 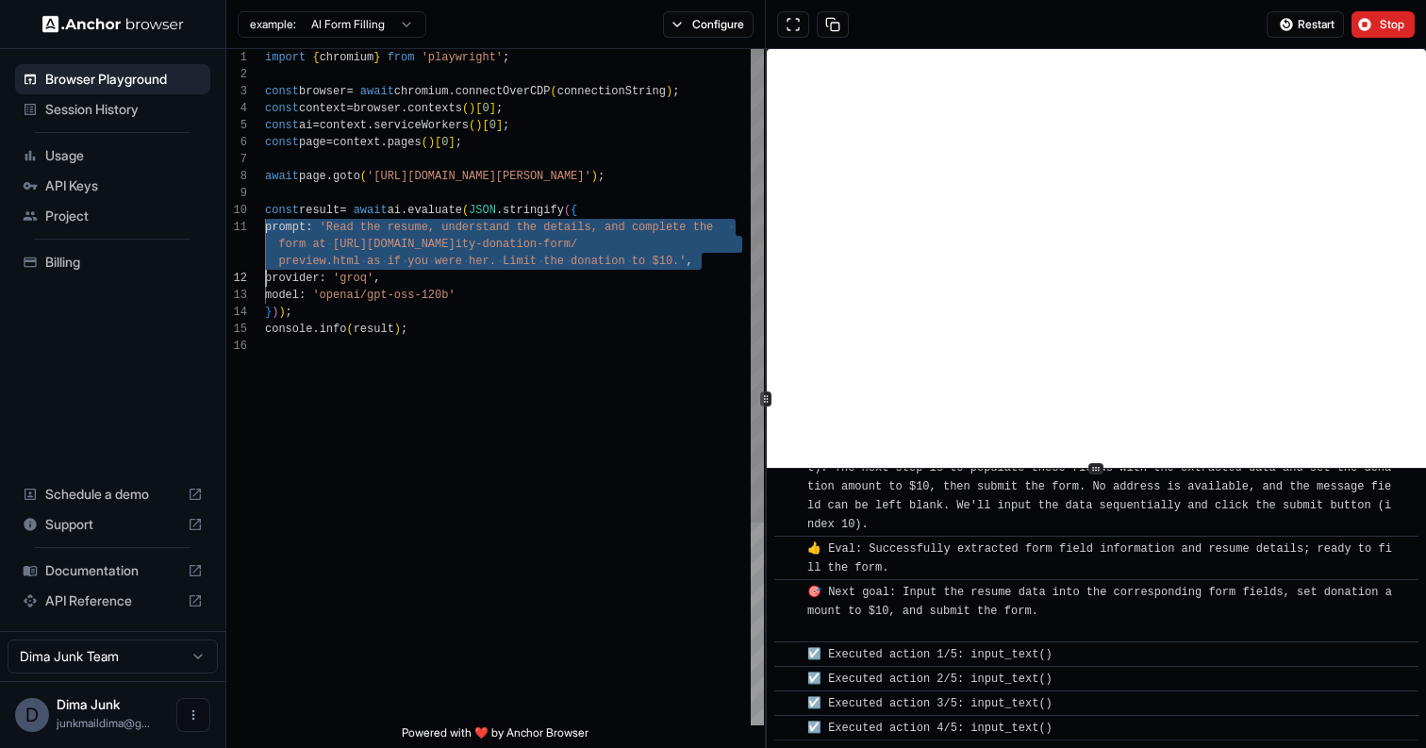 What do you see at coordinates (124, 79) in the screenshot?
I see `span: Browser Playground` at bounding box center [124, 79].